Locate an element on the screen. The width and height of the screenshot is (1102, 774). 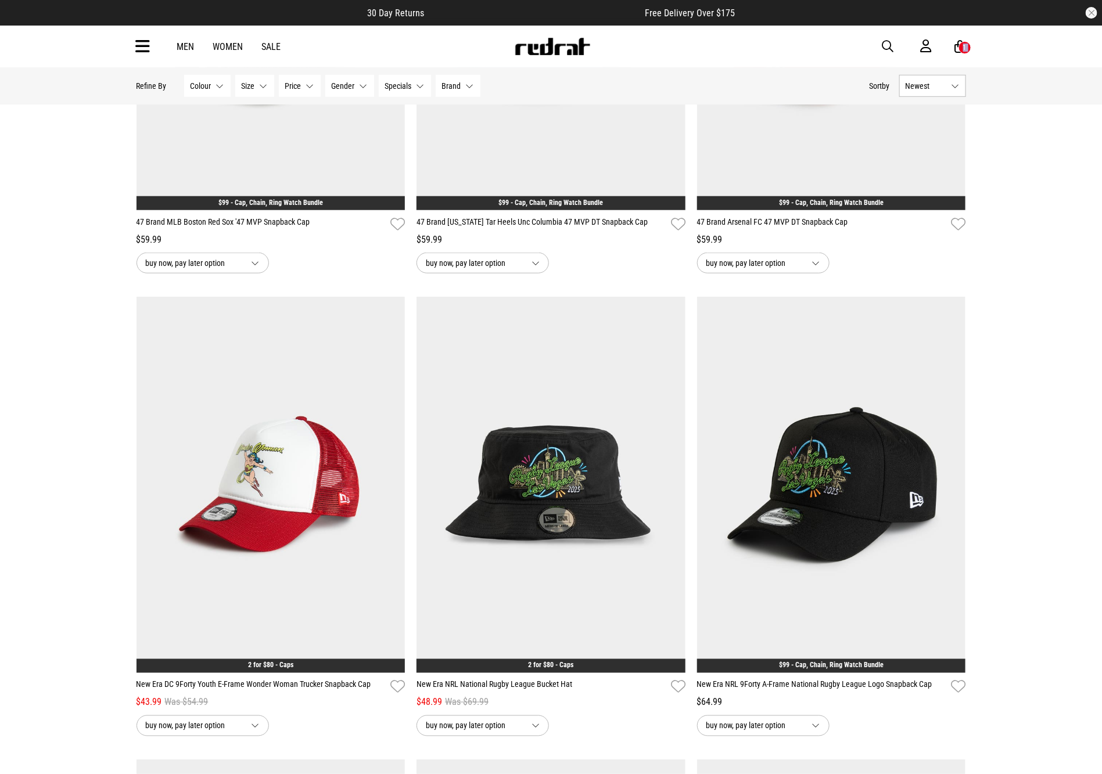
button: Price is located at coordinates (300, 86).